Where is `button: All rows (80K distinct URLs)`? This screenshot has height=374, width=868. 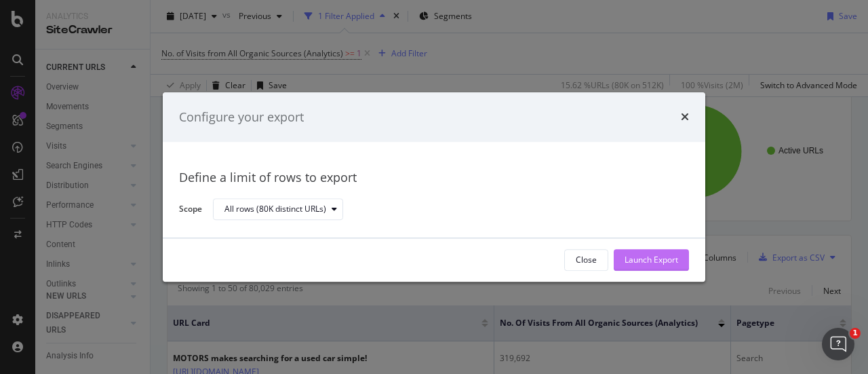
button: All rows (80K distinct URLs) is located at coordinates (278, 209).